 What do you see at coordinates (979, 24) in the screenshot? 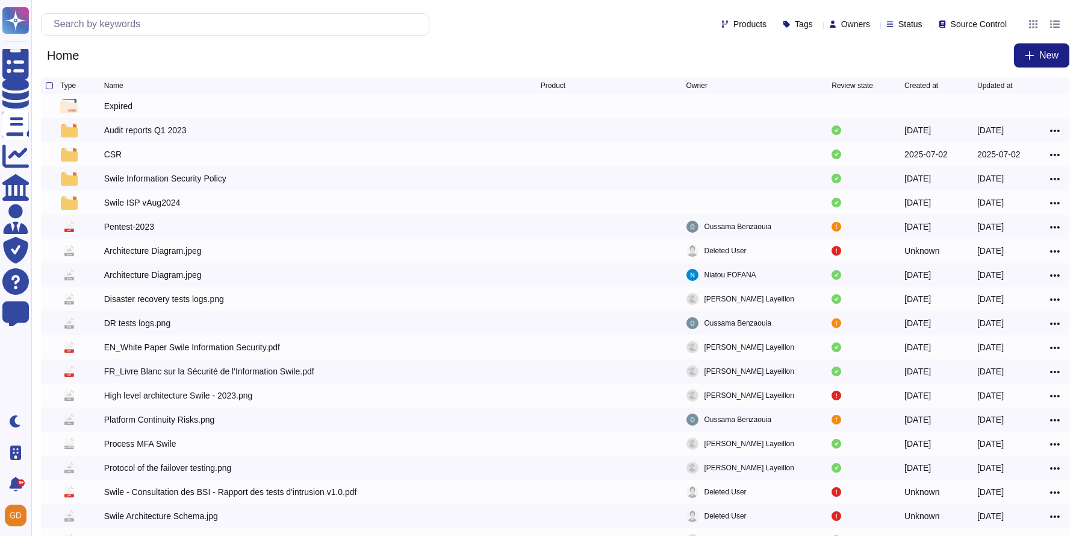
I see `span: Source Control` at bounding box center [979, 24].